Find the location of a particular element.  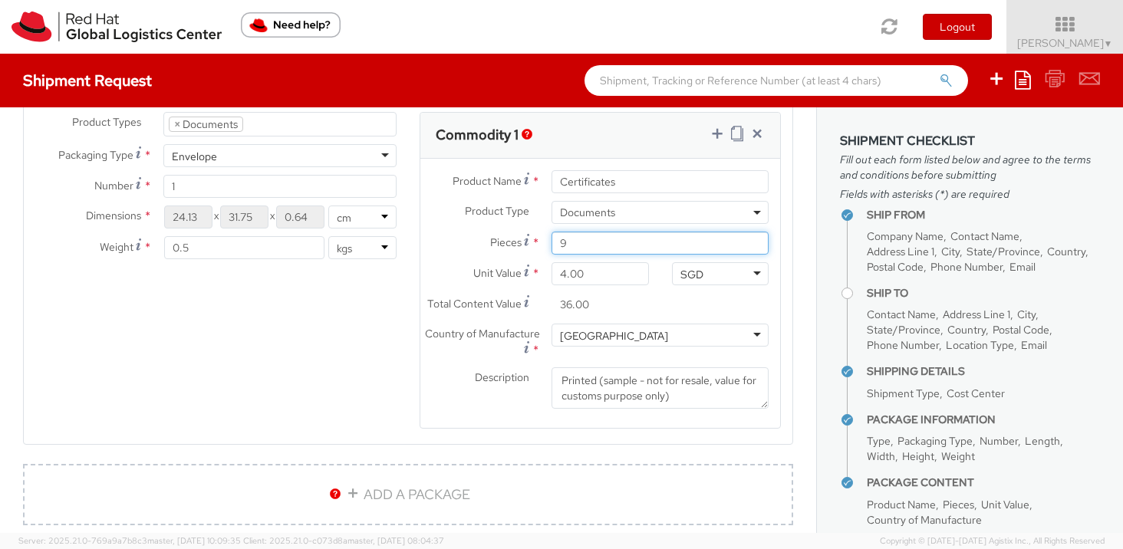

span: Product Types is located at coordinates (107, 122).